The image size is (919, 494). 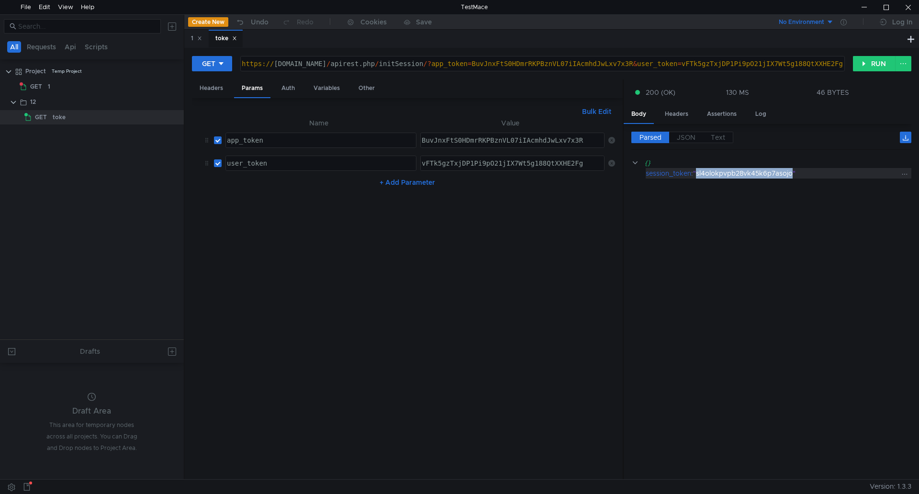 I want to click on div: Save, so click(x=423, y=22).